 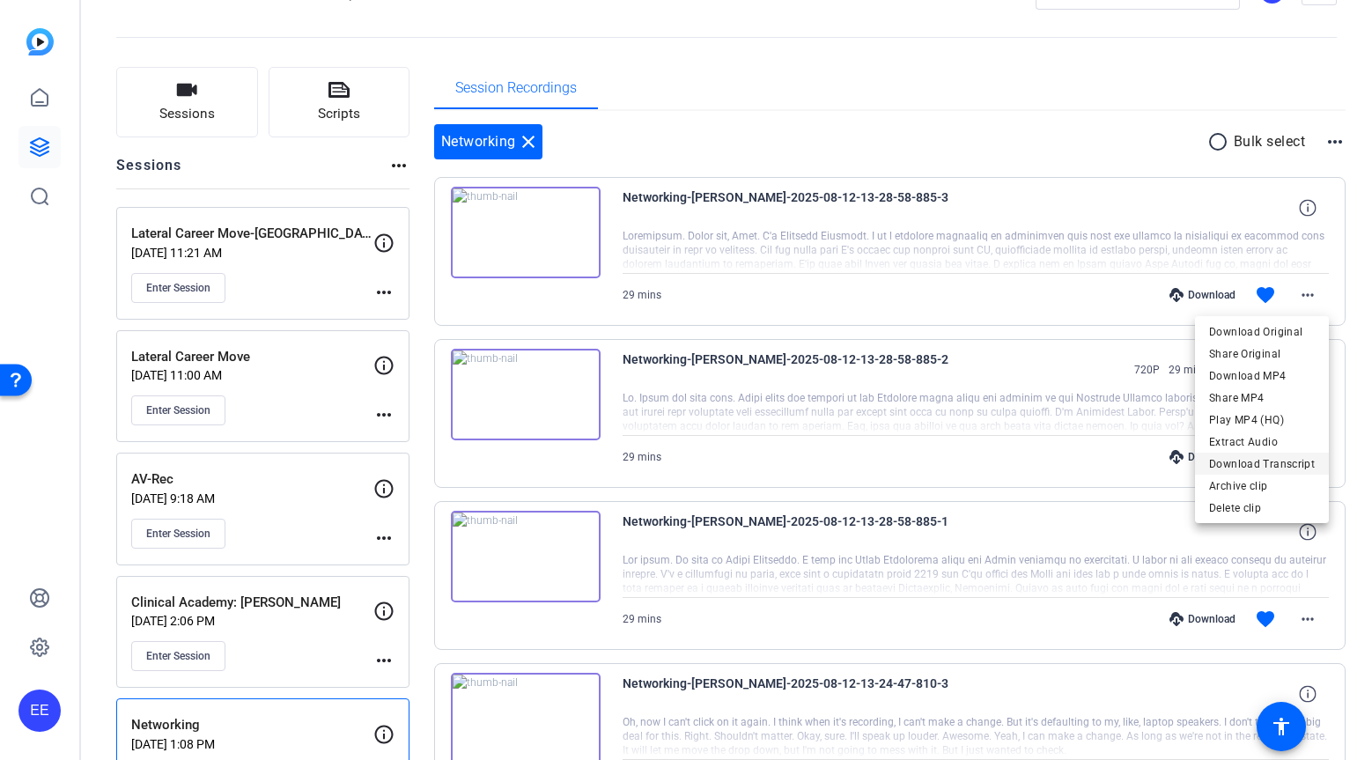 What do you see at coordinates (1262, 376) in the screenshot?
I see `span: Download MP4` at bounding box center [1262, 376].